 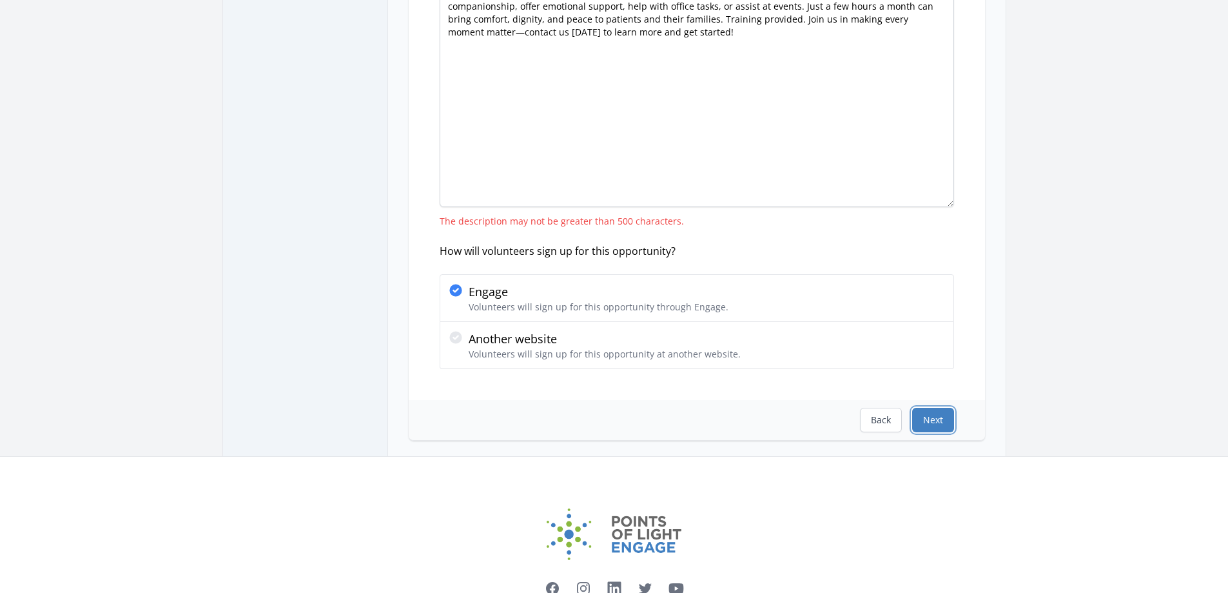 I want to click on img: Points of Light Engage, so click(x=614, y=534).